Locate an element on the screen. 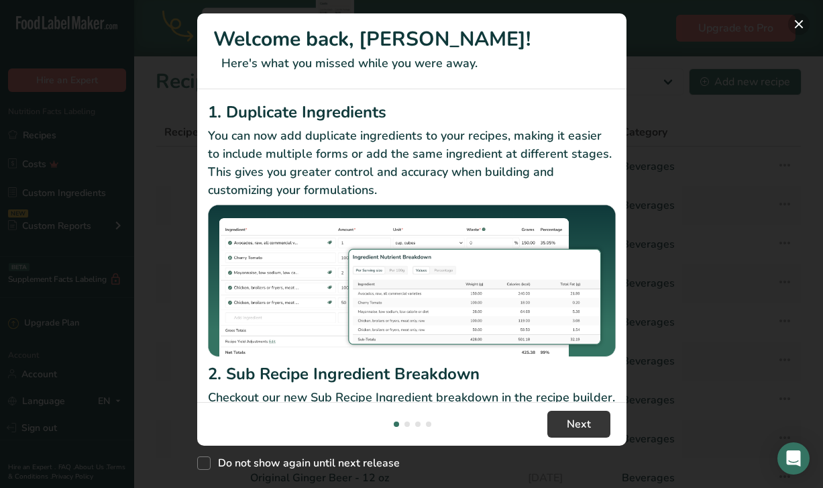  button: Next is located at coordinates (579, 424).